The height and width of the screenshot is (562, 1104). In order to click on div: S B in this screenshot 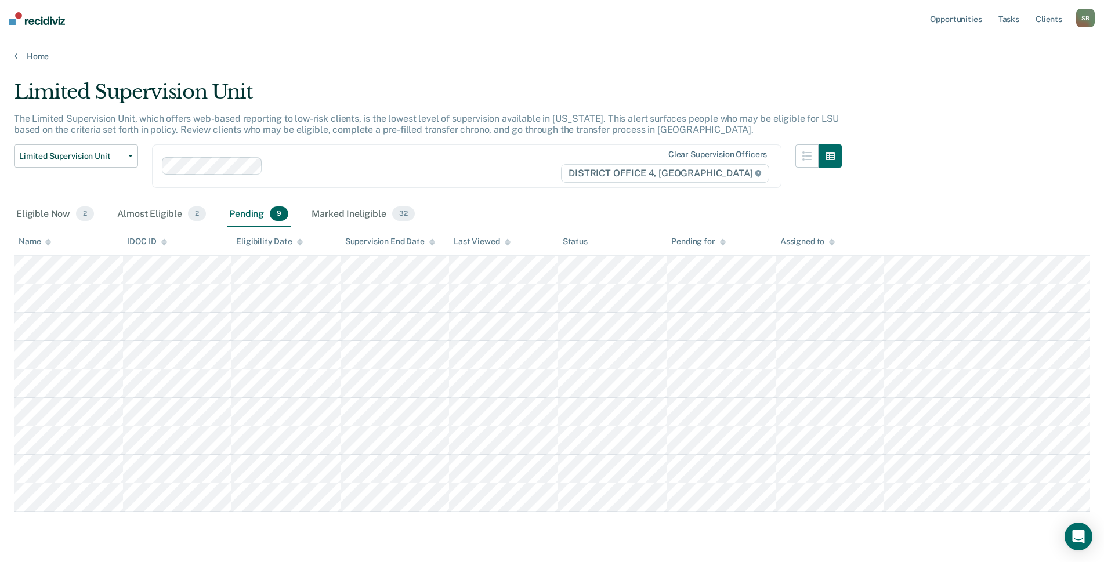, I will do `click(1085, 18)`.